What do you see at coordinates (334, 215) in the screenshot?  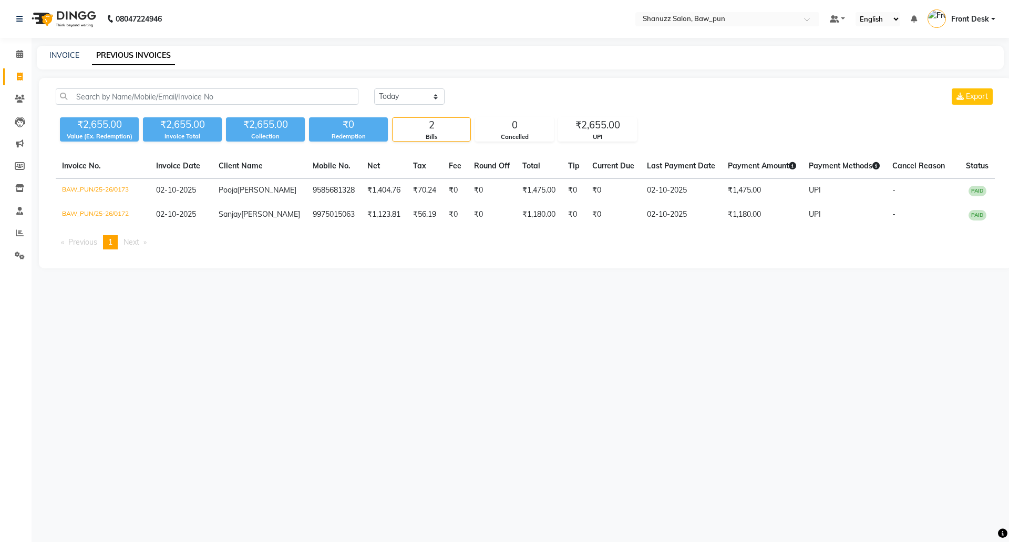 I see `td: 9975015063` at bounding box center [334, 215].